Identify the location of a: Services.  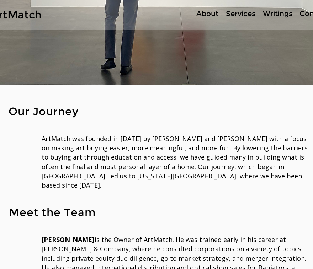
(240, 14).